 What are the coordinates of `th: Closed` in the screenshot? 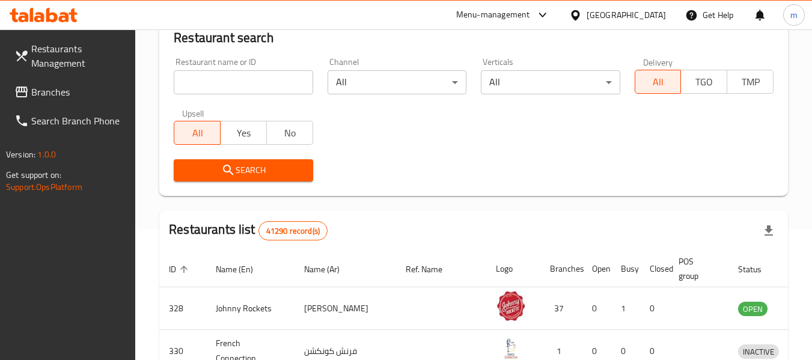 It's located at (655, 269).